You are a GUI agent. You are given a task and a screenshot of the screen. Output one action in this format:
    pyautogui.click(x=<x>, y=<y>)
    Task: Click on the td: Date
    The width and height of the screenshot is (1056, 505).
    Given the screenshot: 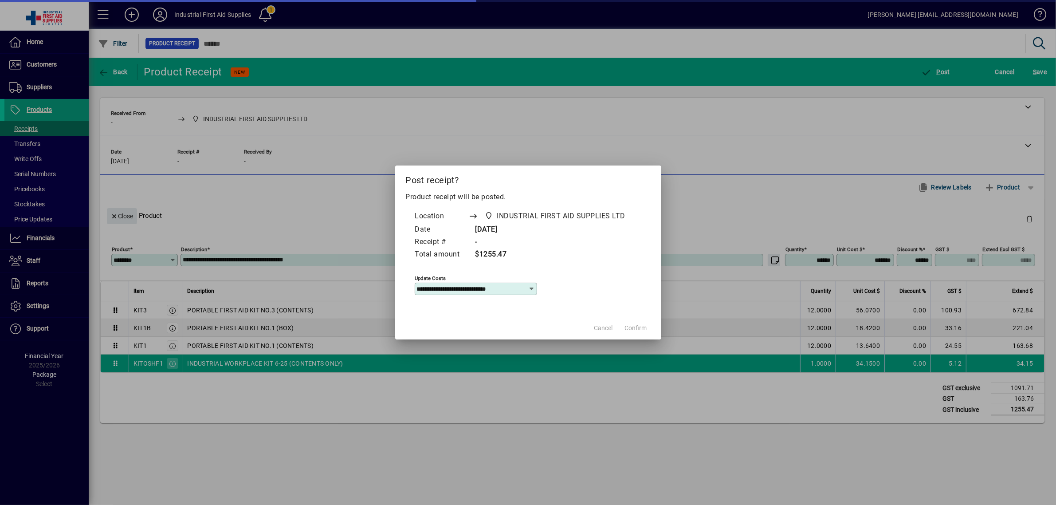 What is the action you would take?
    pyautogui.click(x=442, y=230)
    